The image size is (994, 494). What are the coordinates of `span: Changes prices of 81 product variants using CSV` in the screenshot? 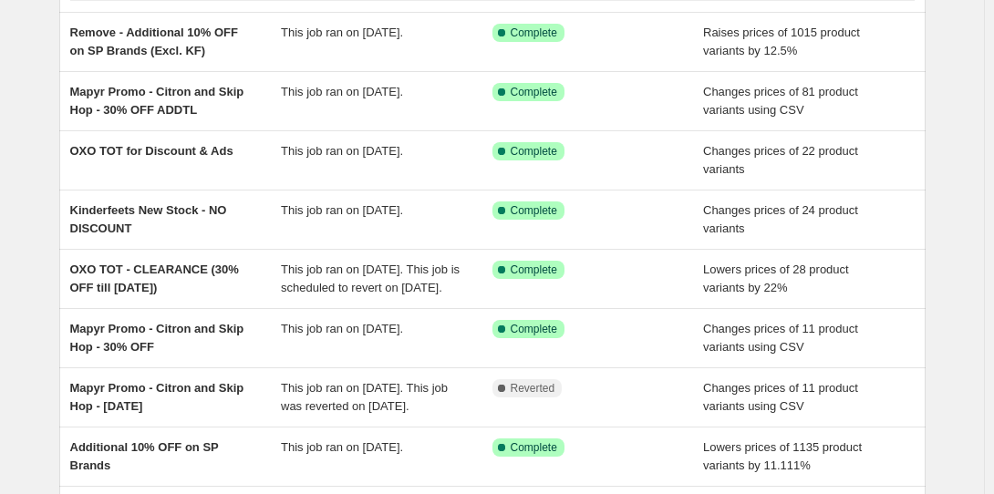 It's located at (781, 100).